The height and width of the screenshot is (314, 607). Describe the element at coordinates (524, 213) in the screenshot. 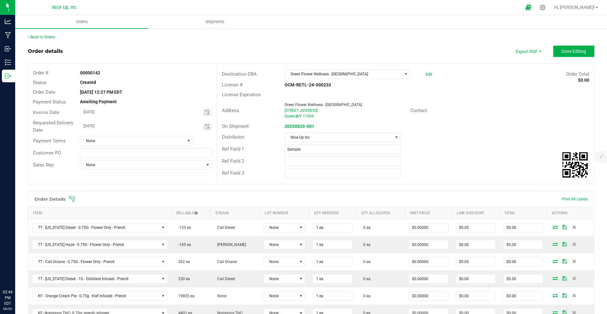

I see `th: Total` at that location.